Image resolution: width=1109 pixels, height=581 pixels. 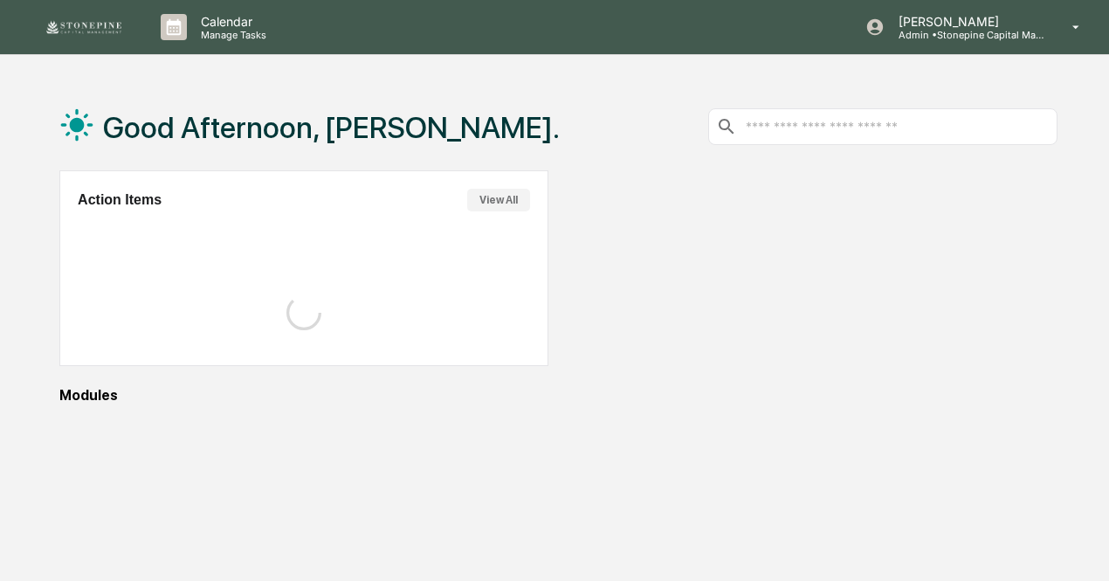 What do you see at coordinates (499, 200) in the screenshot?
I see `a: View All` at bounding box center [499, 200].